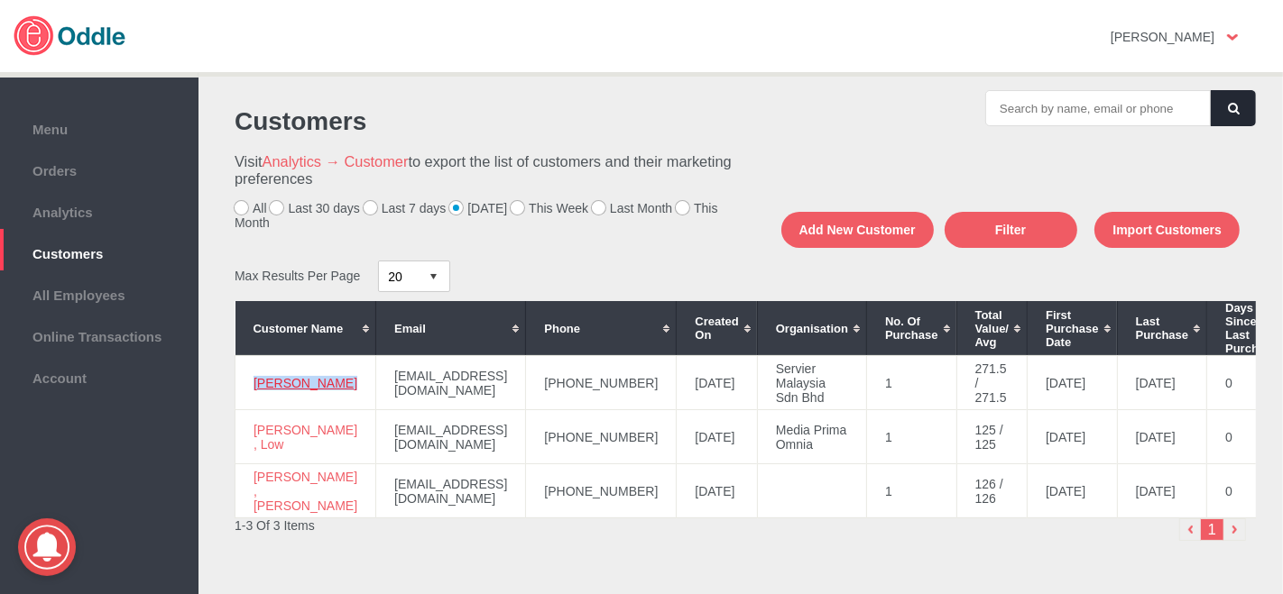 The width and height of the screenshot is (1283, 594). Describe the element at coordinates (601, 328) in the screenshot. I see `th: Phone` at that location.